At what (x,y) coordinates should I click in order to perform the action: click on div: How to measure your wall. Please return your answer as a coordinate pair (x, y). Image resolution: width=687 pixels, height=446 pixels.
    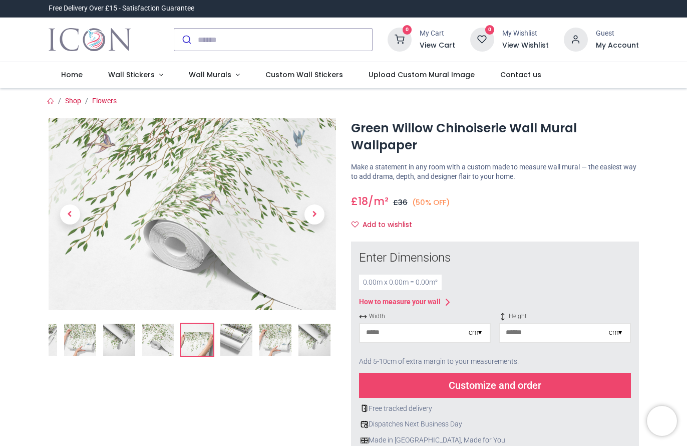
    Looking at the image, I should click on (400, 302).